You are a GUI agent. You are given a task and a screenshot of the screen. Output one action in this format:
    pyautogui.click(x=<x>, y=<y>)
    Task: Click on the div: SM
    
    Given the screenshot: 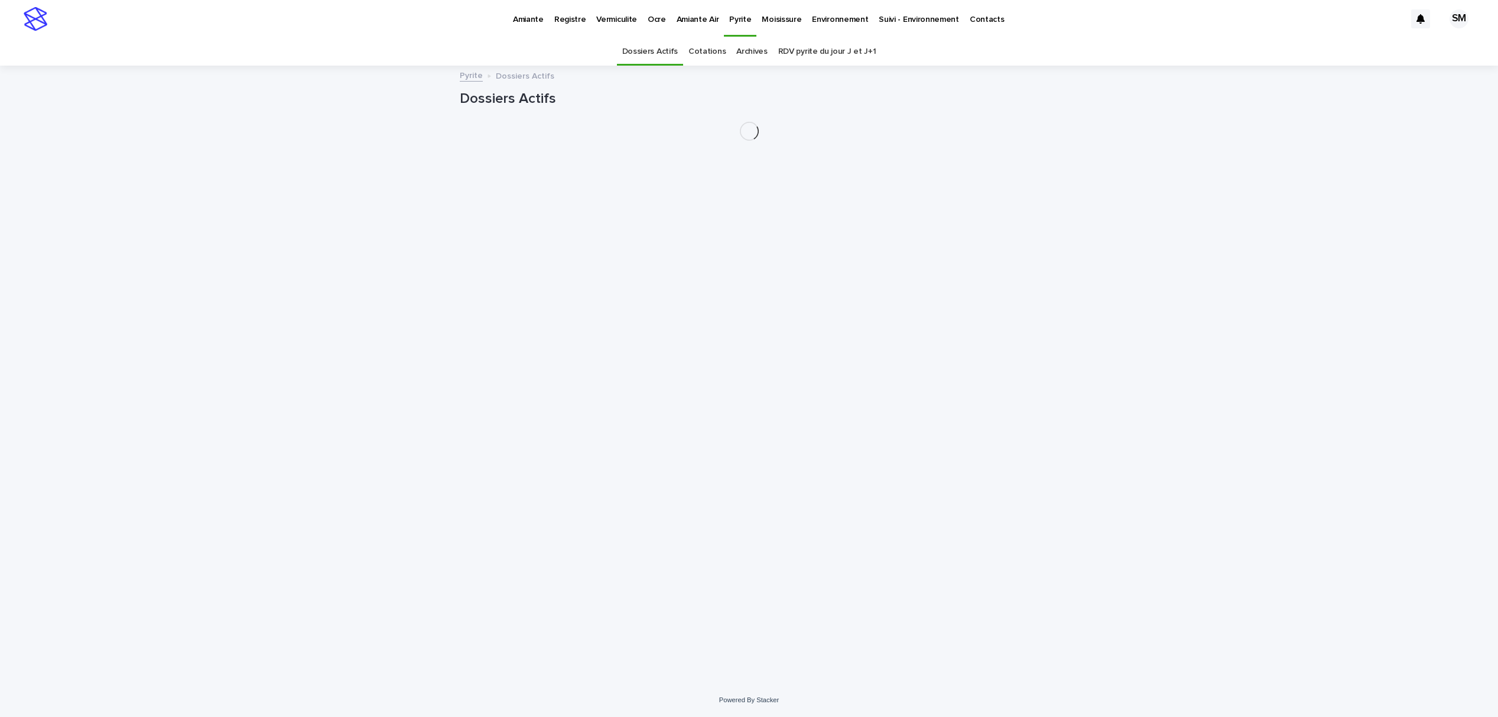 What is the action you would take?
    pyautogui.click(x=1459, y=19)
    